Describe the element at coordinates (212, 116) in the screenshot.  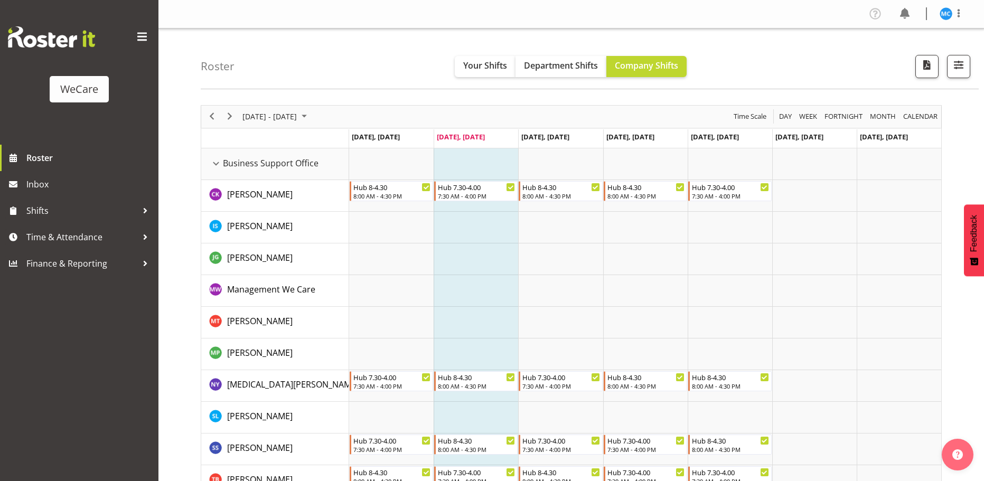
I see `button: Previous` at that location.